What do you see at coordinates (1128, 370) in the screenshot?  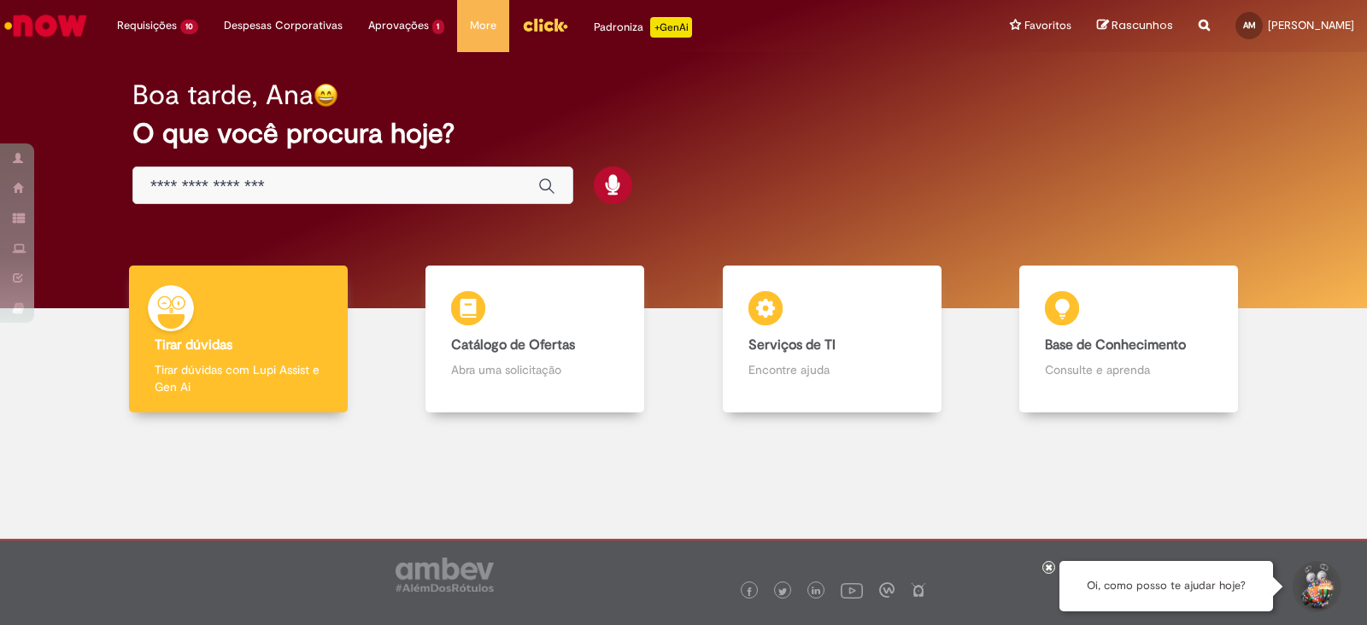 I see `p: Consulte e aprenda` at bounding box center [1128, 370].